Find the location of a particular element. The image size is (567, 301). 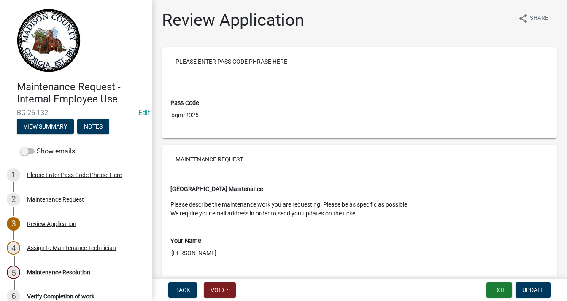

span: Share is located at coordinates (540, 19).